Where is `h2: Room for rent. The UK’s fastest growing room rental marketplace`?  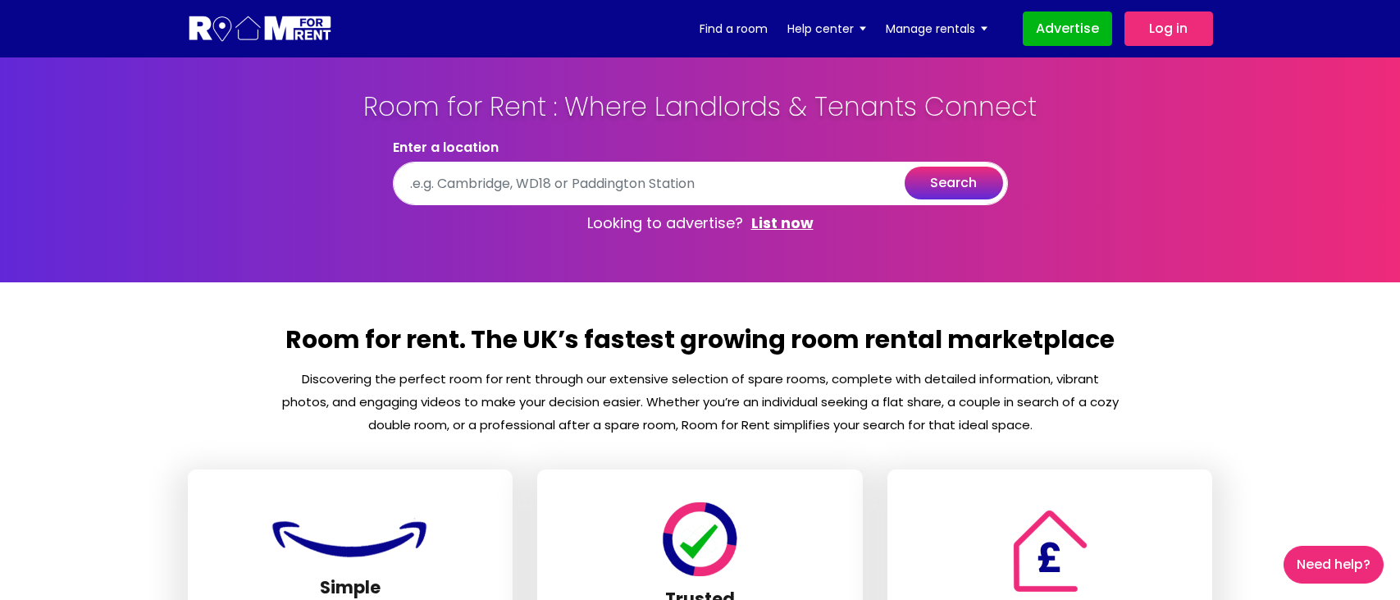 h2: Room for rent. The UK’s fastest growing room rental marketplace is located at coordinates (701, 345).